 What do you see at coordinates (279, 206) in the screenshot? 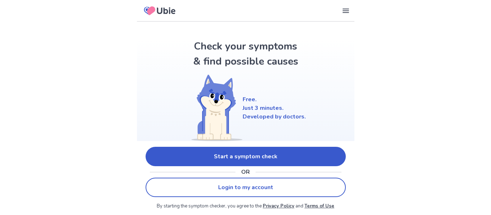
I see `a: Privacy Policy` at bounding box center [279, 206].